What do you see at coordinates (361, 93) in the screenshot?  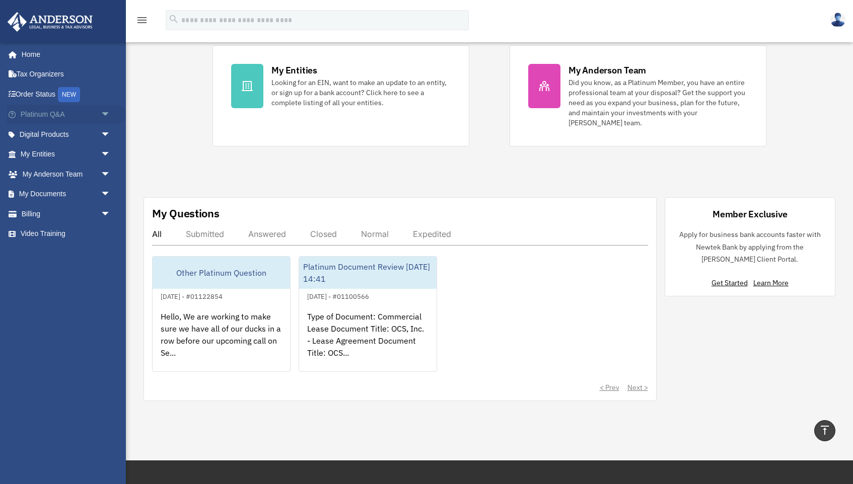 I see `div: Looking for an EIN, want to make an update to an entity, or sign up for a bank account? Click her...` at bounding box center [361, 93].